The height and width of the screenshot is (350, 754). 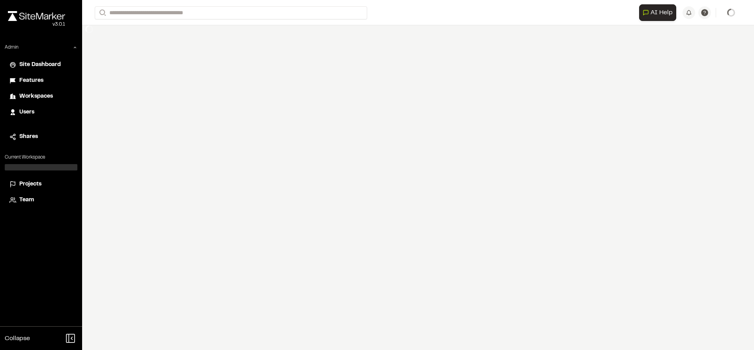 What do you see at coordinates (26, 200) in the screenshot?
I see `span: Team` at bounding box center [26, 200].